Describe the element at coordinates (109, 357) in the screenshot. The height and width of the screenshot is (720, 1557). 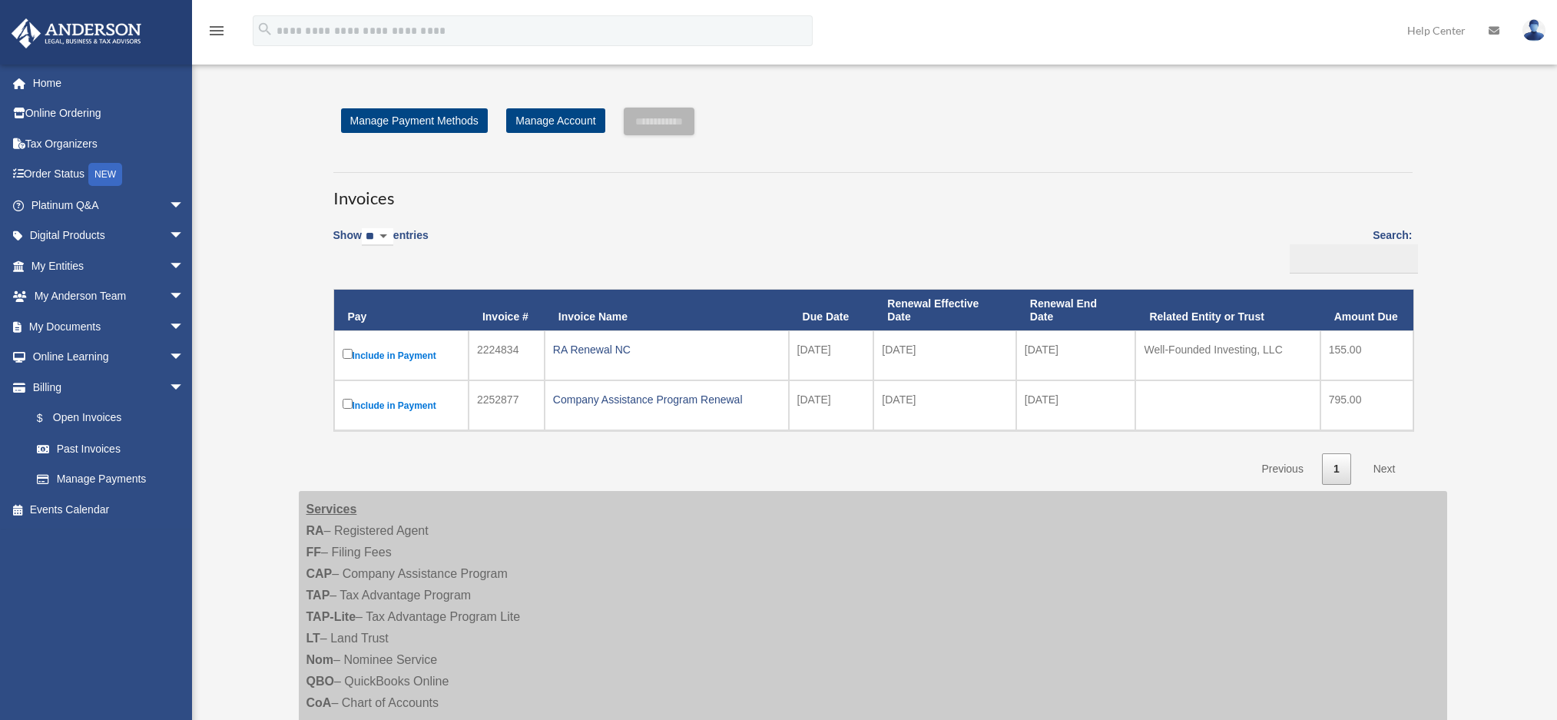
I see `a: Online Learningarrow_drop_down` at that location.